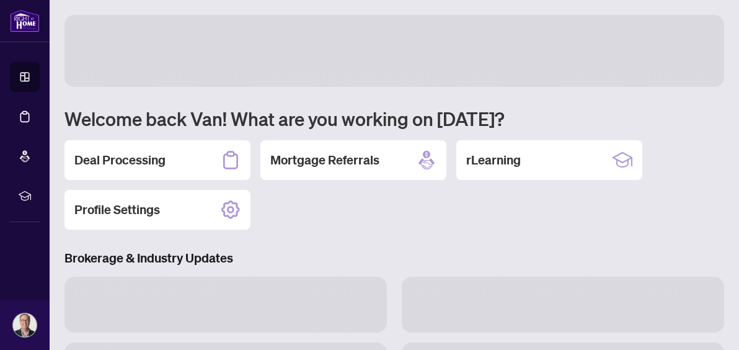 This screenshot has height=350, width=739. I want to click on h2: Deal Processing, so click(120, 160).